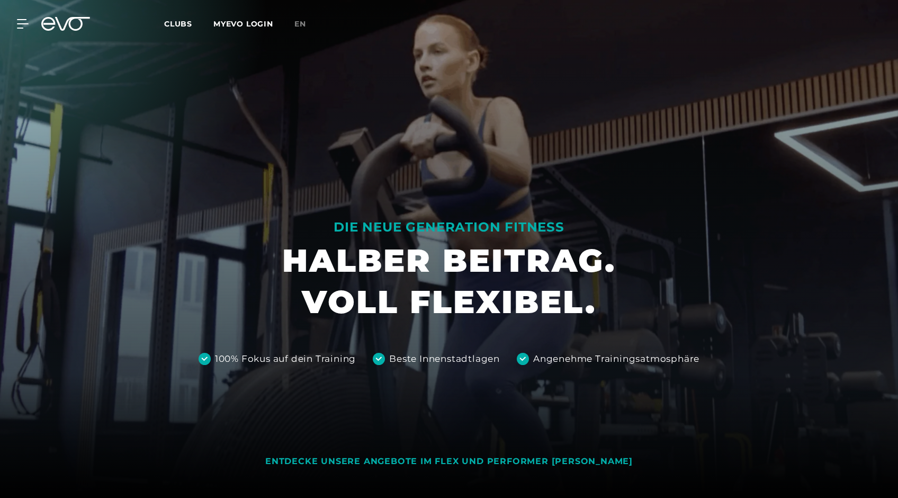  I want to click on span: en, so click(300, 24).